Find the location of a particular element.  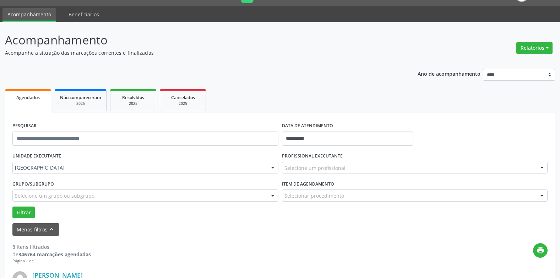

label: PROFISSIONAL EXECUTANTE is located at coordinates (312, 156).